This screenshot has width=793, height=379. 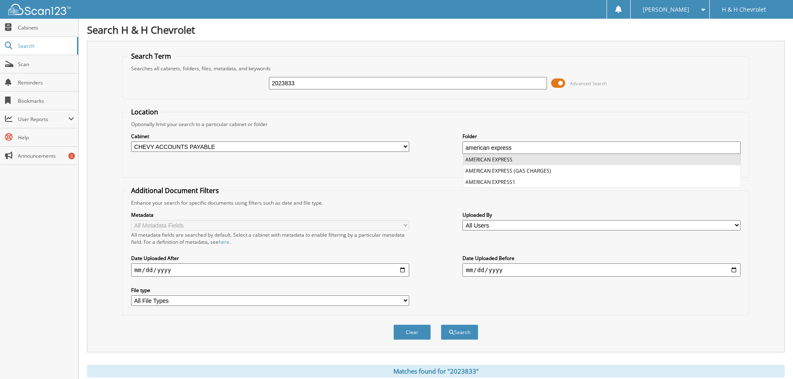 What do you see at coordinates (270, 258) in the screenshot?
I see `label: Date Uploaded After` at bounding box center [270, 258].